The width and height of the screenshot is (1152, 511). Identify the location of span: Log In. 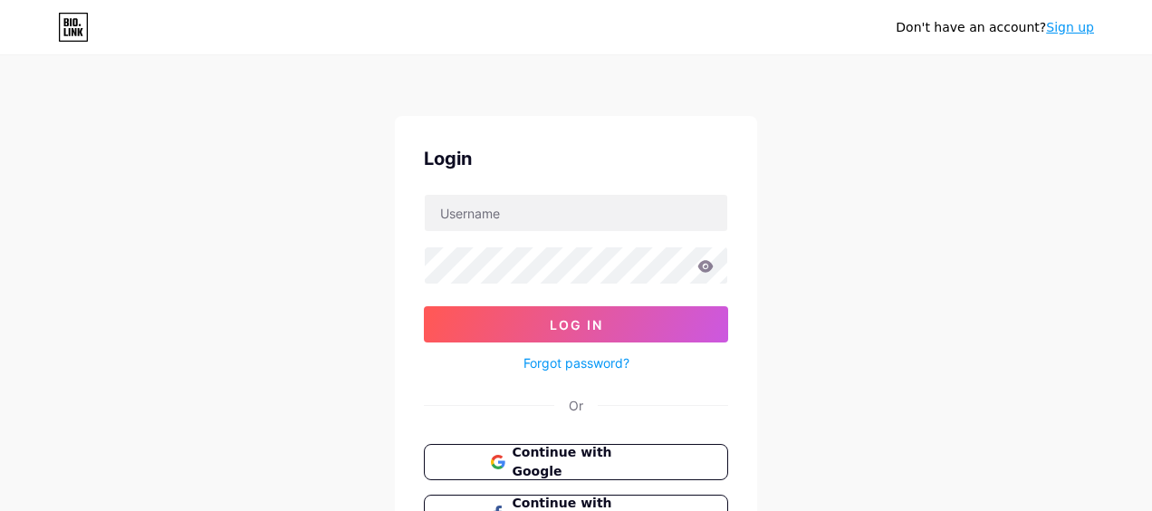
(576, 324).